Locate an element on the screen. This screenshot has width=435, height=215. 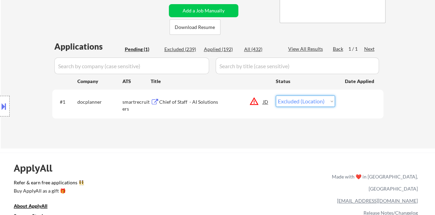
div: ApplyAll is located at coordinates (37, 168).